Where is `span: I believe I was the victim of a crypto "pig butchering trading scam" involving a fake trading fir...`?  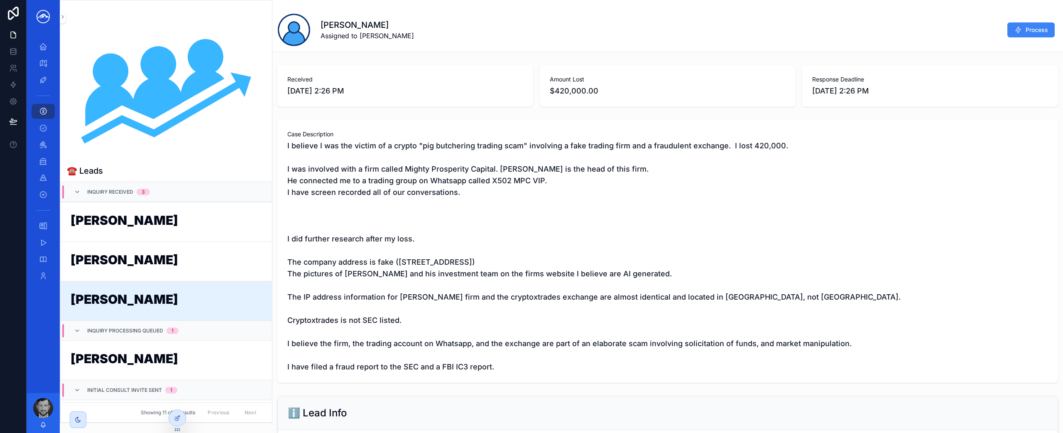
span: I believe I was the victim of a crypto "pig butchering trading scam" involving a fake trading fir... is located at coordinates (668, 256).